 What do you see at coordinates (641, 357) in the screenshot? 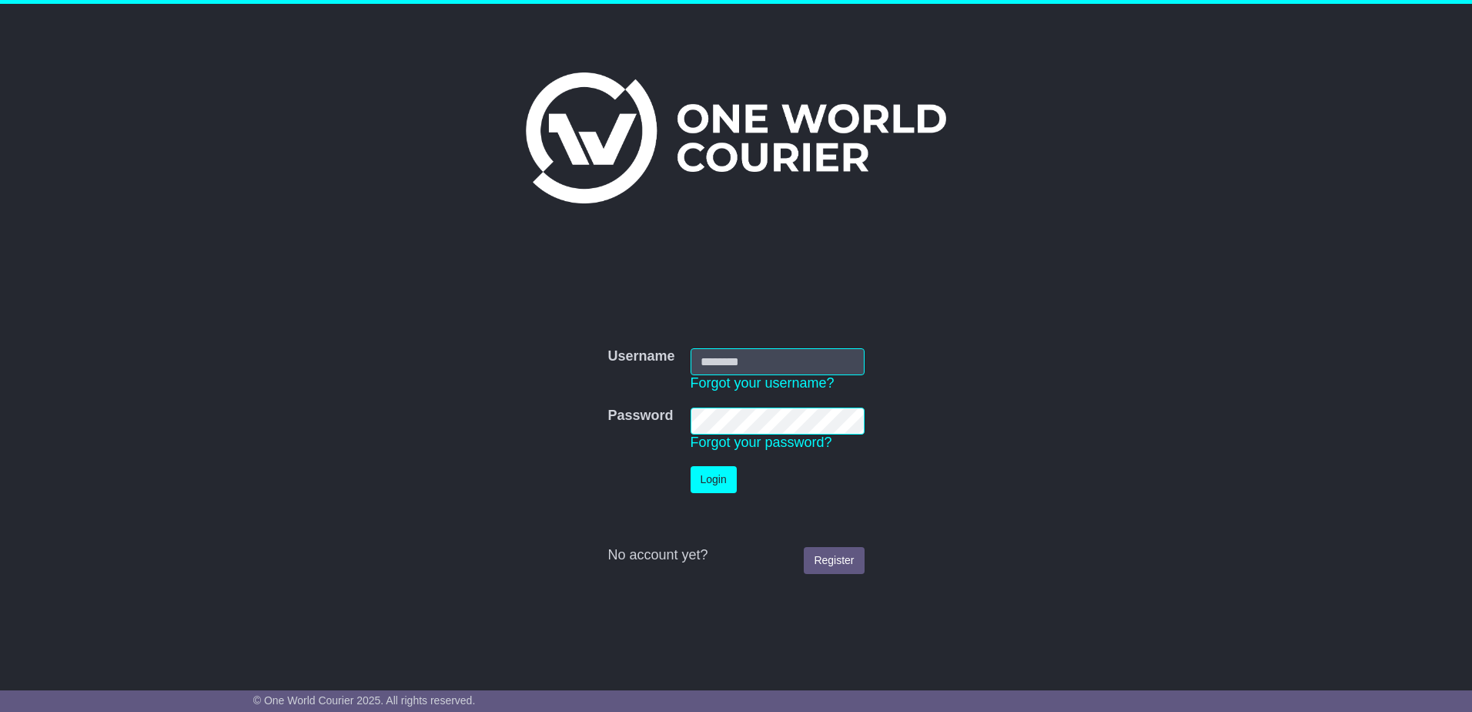
I see `label: Username` at bounding box center [641, 357].